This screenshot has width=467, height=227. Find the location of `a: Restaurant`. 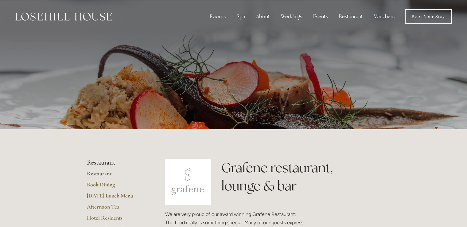

a: Restaurant is located at coordinates (116, 175).